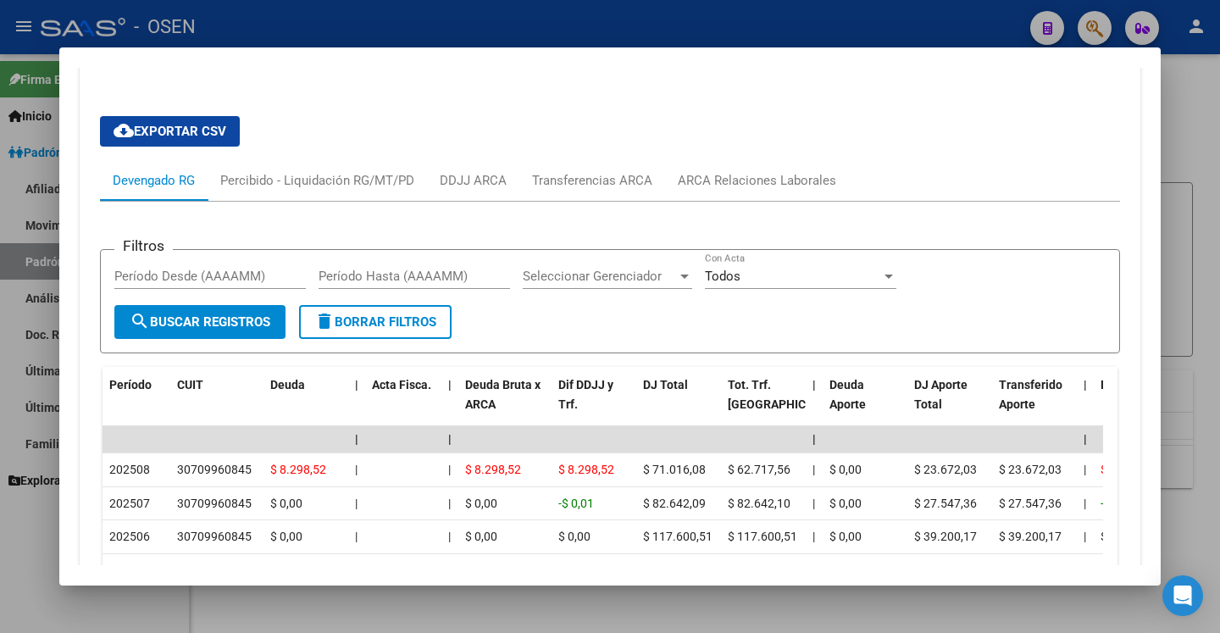  I want to click on span: $ 71.016,08, so click(675, 469).